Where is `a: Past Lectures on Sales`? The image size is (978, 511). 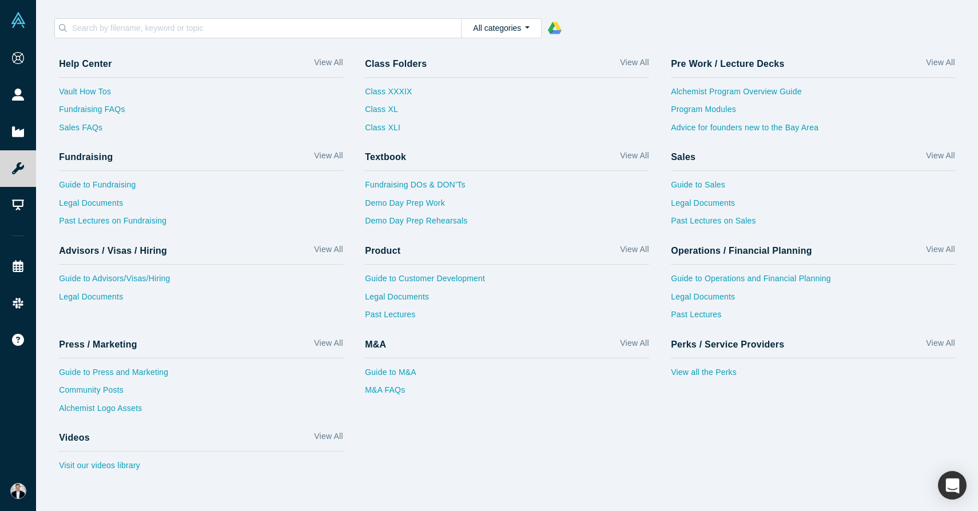
a: Past Lectures on Sales is located at coordinates (813, 224).